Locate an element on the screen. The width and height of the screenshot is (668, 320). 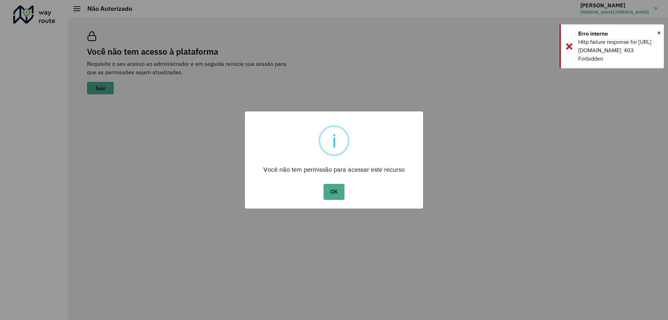
button: OK is located at coordinates (334, 192).